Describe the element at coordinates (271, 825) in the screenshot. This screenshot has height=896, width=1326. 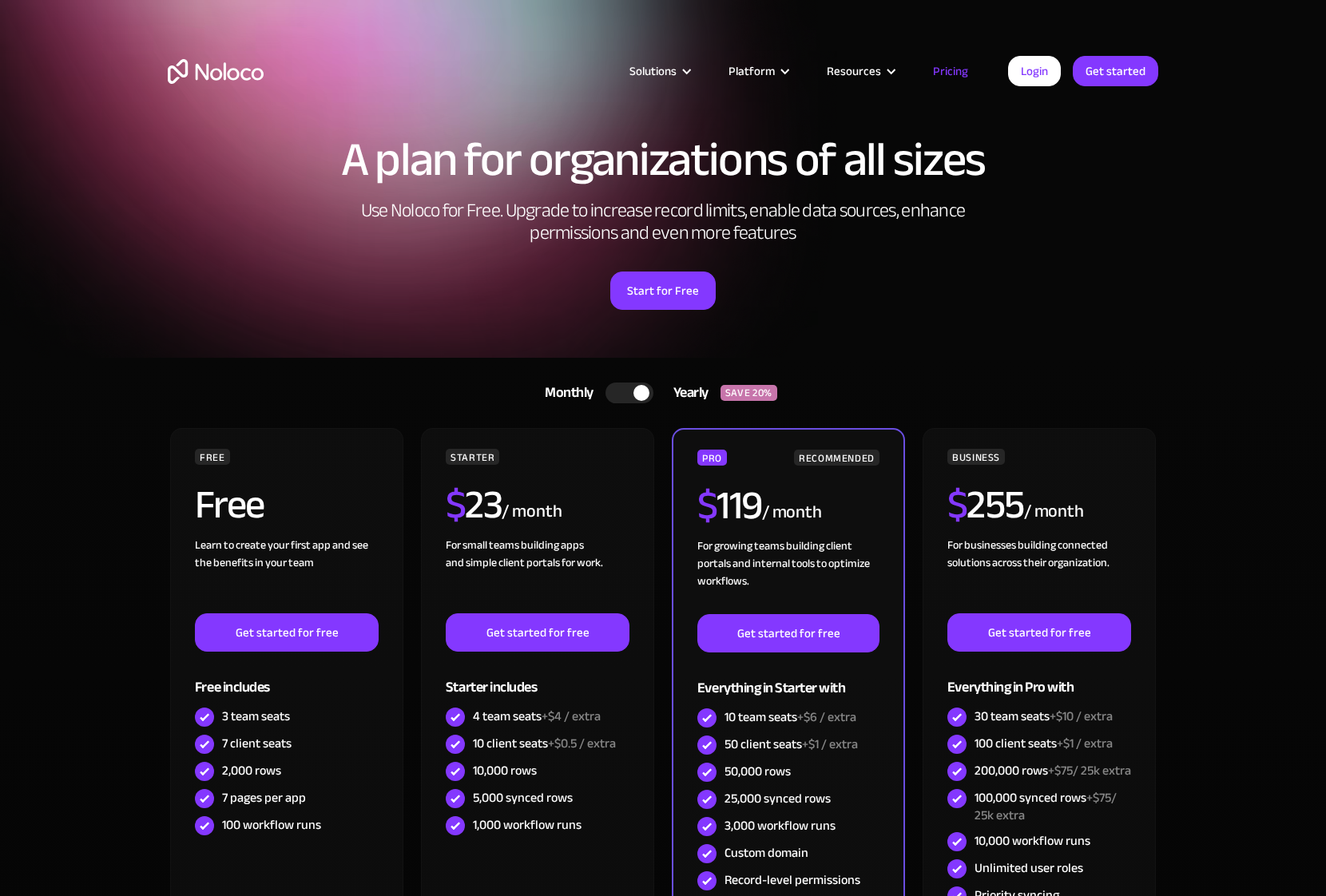
I see `div: 100 workflow runs` at that location.